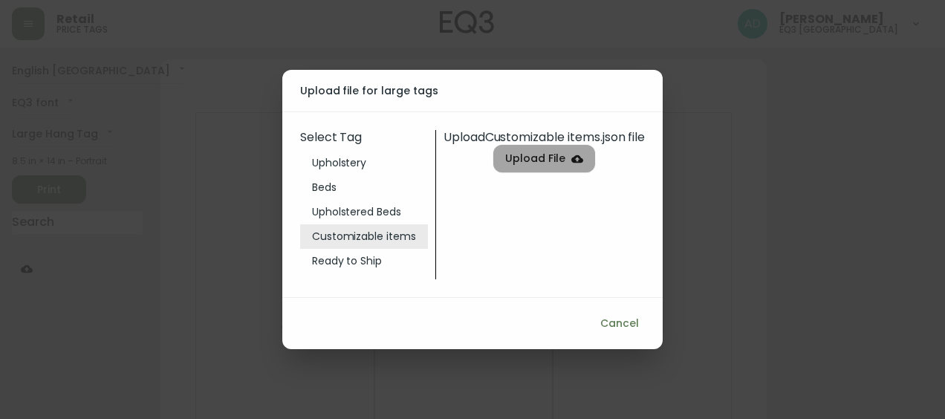  What do you see at coordinates (364, 187) in the screenshot?
I see `li: Beds` at bounding box center [364, 187].